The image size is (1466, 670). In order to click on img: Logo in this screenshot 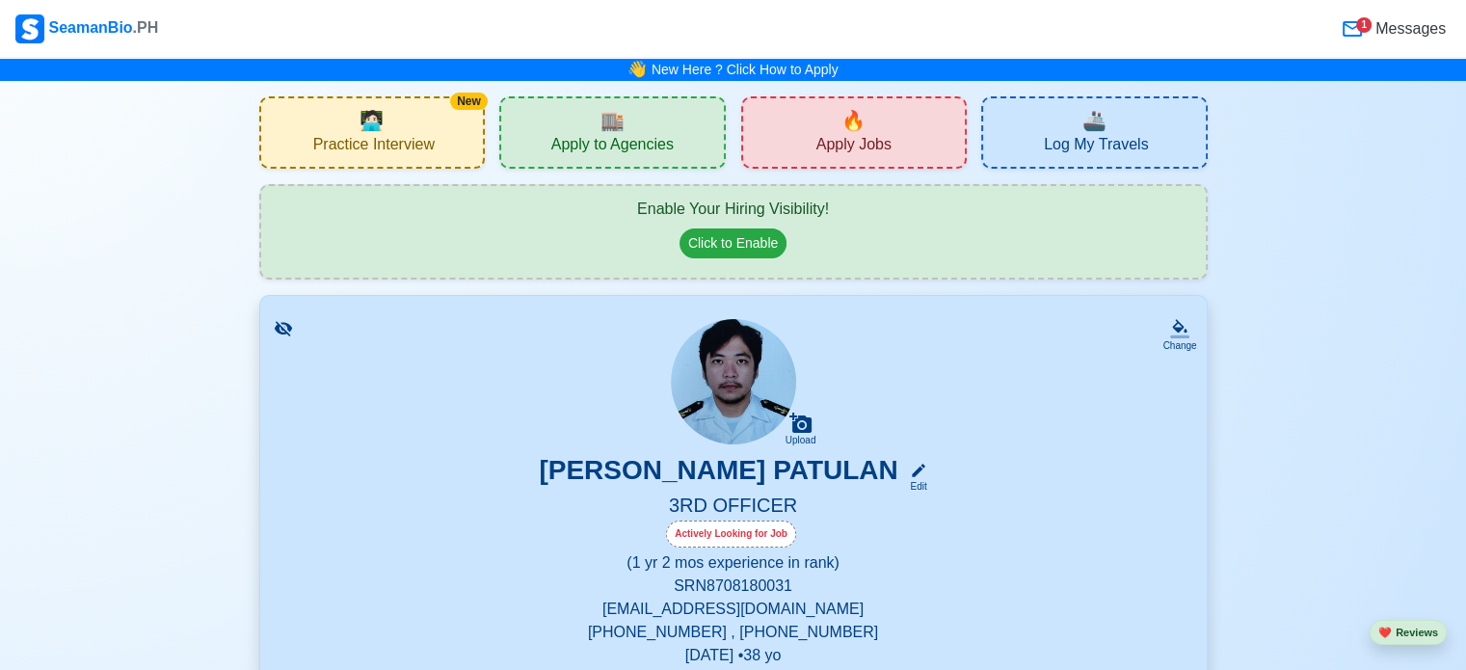, I will do `click(30, 29)`.